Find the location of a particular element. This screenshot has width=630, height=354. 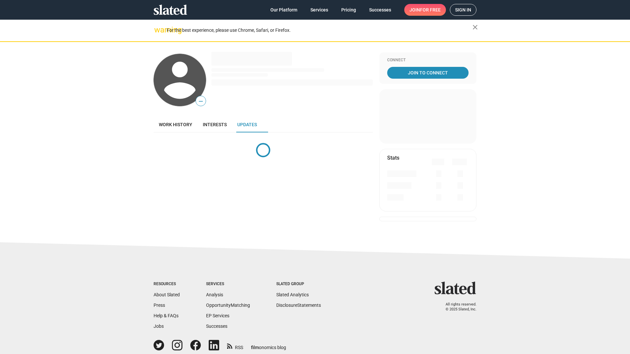

span: Updates is located at coordinates (247, 125).